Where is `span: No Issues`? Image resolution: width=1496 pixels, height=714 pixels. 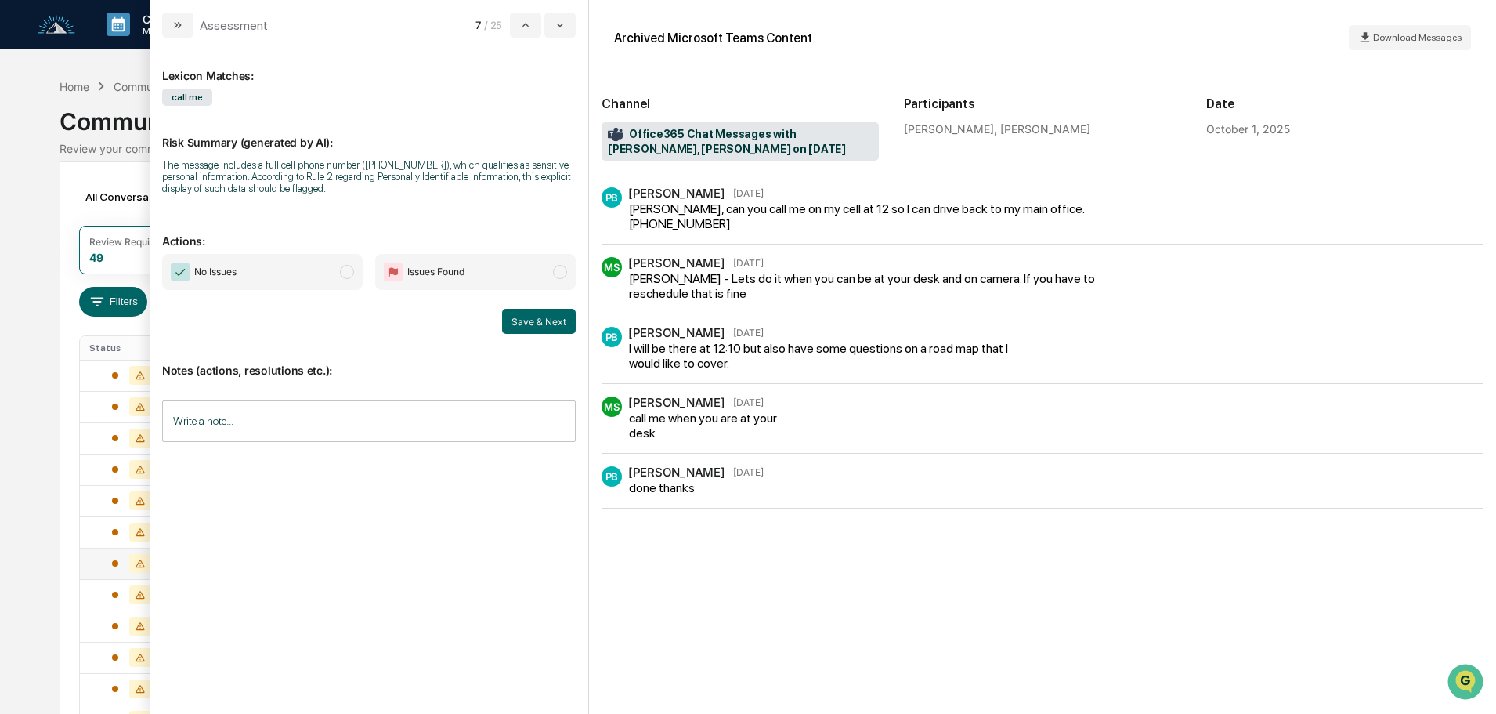 span: No Issues is located at coordinates (215, 272).